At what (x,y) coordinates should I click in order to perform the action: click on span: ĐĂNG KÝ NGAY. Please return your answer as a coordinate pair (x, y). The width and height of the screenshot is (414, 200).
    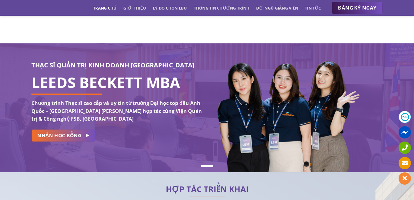
    Looking at the image, I should click on (357, 8).